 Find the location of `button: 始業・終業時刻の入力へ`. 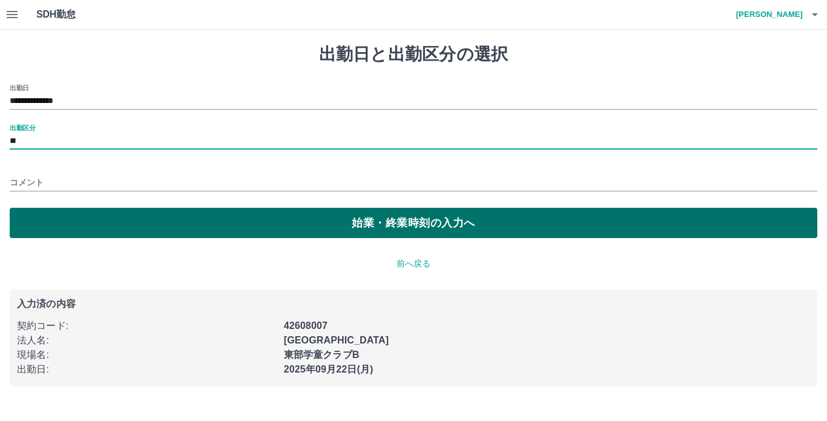

button: 始業・終業時刻の入力へ is located at coordinates (413, 223).